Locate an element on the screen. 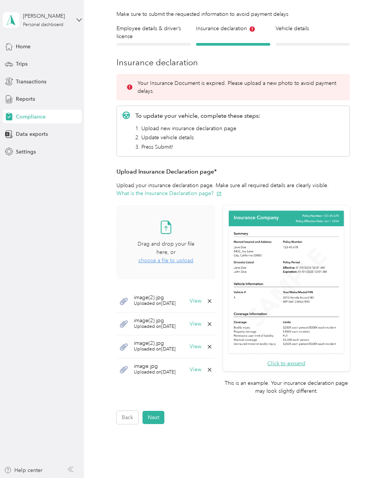  p: Upload your insurance declaration page. Make sure all required details are clearly visible. is located at coordinates (233, 189).